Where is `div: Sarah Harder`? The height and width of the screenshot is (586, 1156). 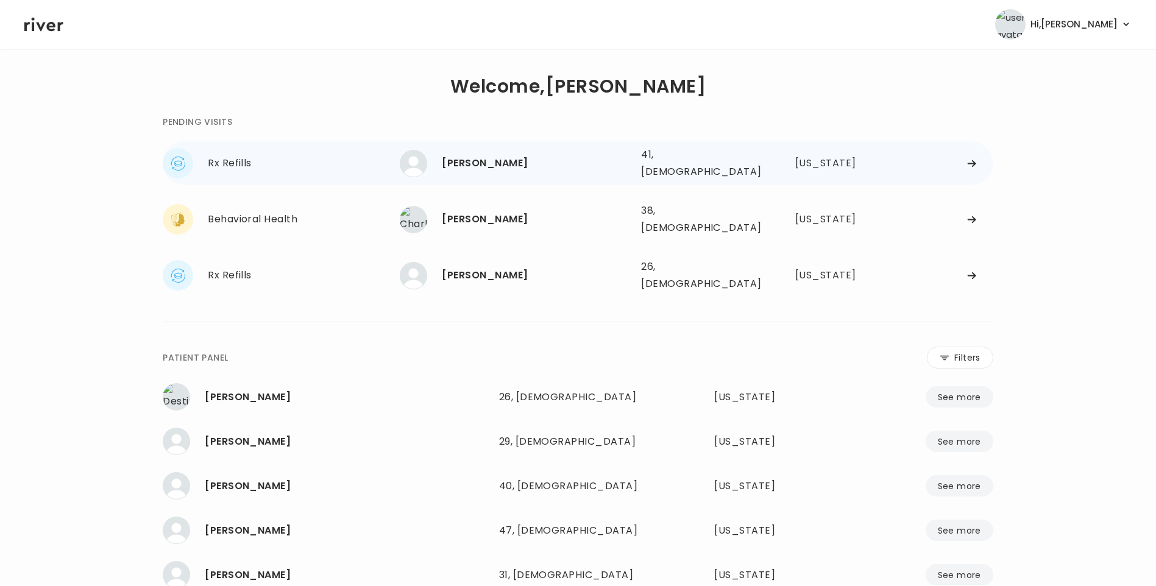
div: Sarah Harder is located at coordinates (536, 276).